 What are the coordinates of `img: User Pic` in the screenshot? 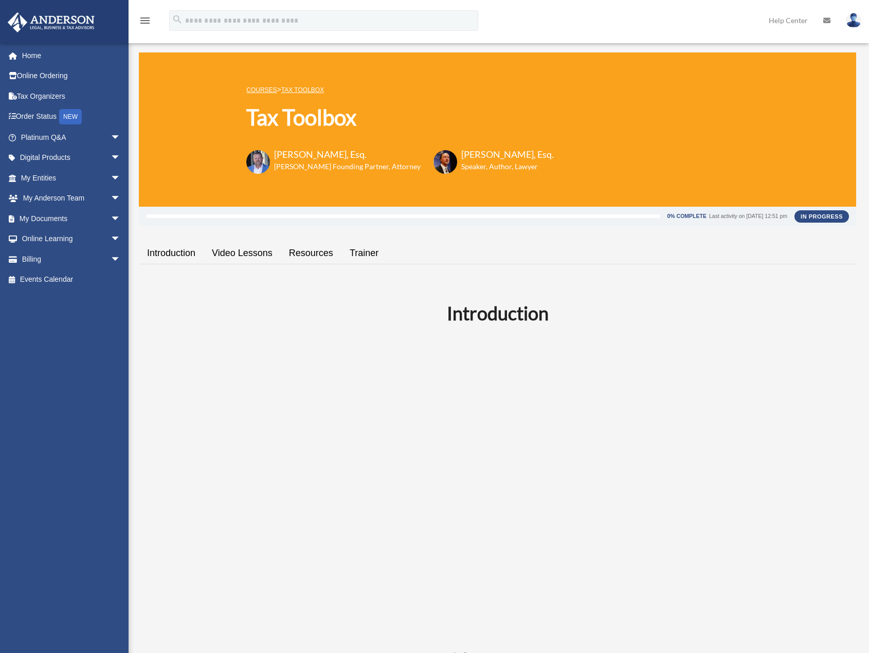 It's located at (853, 20).